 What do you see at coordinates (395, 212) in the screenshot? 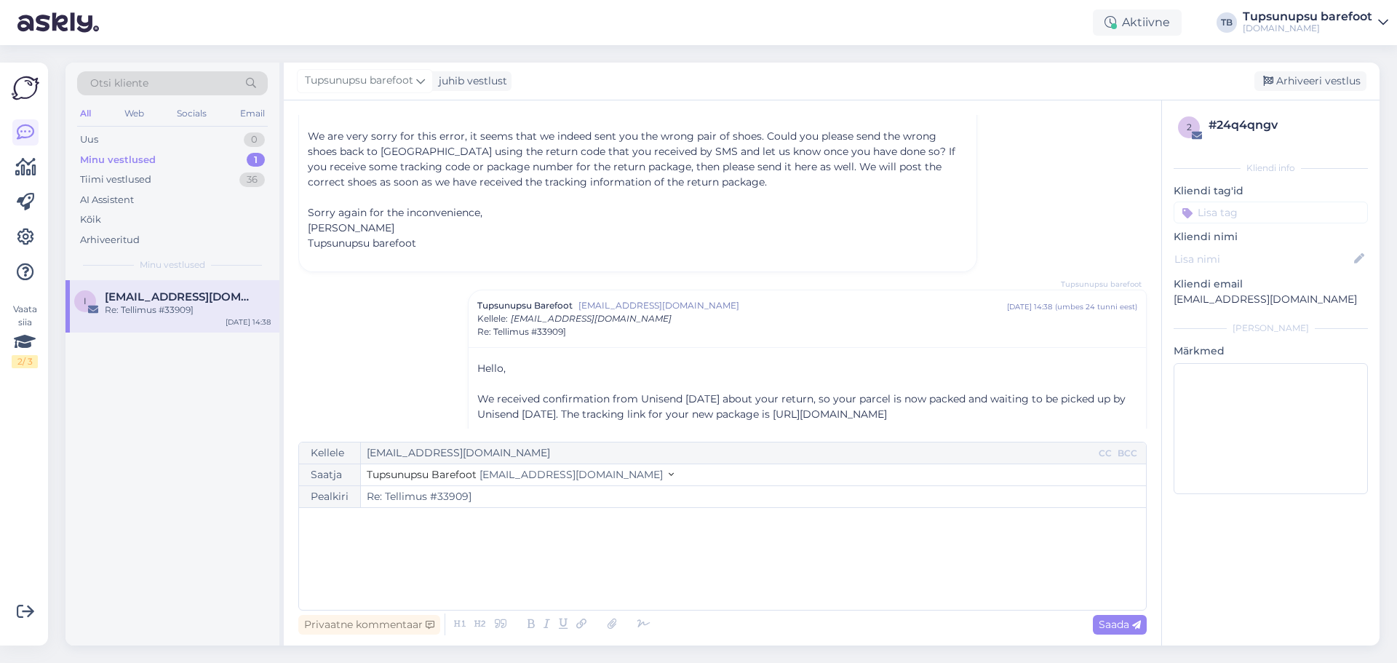
I see `span: Sorry again for the inconvenience,` at bounding box center [395, 212].